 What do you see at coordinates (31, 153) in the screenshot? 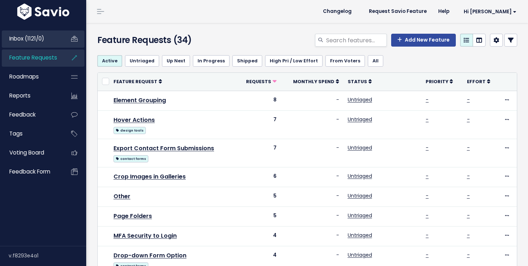
I see `a: Voting Board` at bounding box center [31, 153].